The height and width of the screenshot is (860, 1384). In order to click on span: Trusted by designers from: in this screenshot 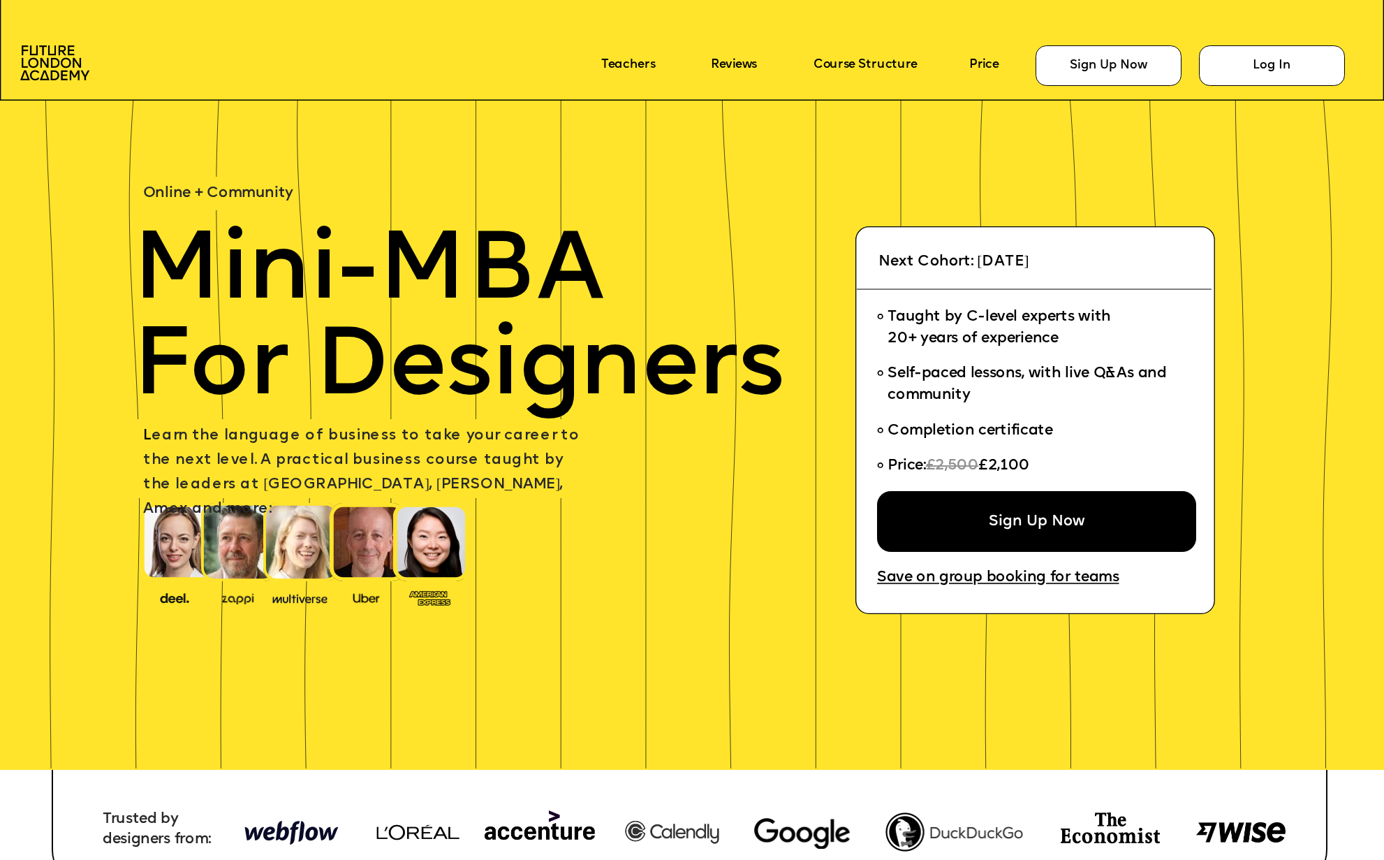, I will do `click(156, 830)`.